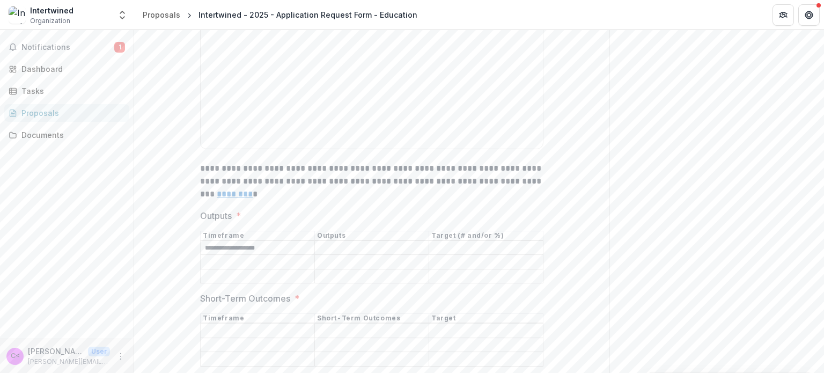 The width and height of the screenshot is (824, 373). I want to click on th: Target (# and/or %), so click(486, 235).